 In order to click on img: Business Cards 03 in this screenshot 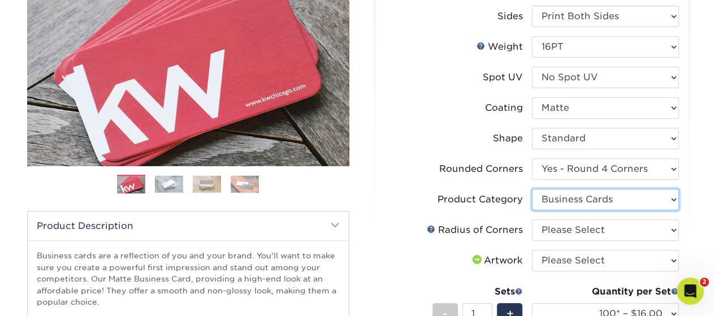, I will do `click(207, 184)`.